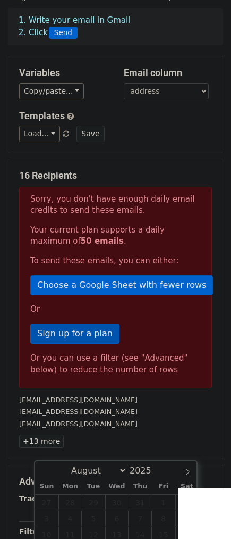 This screenshot has height=539, width=231. Describe the element at coordinates (94, 486) in the screenshot. I see `span: Tue` at that location.